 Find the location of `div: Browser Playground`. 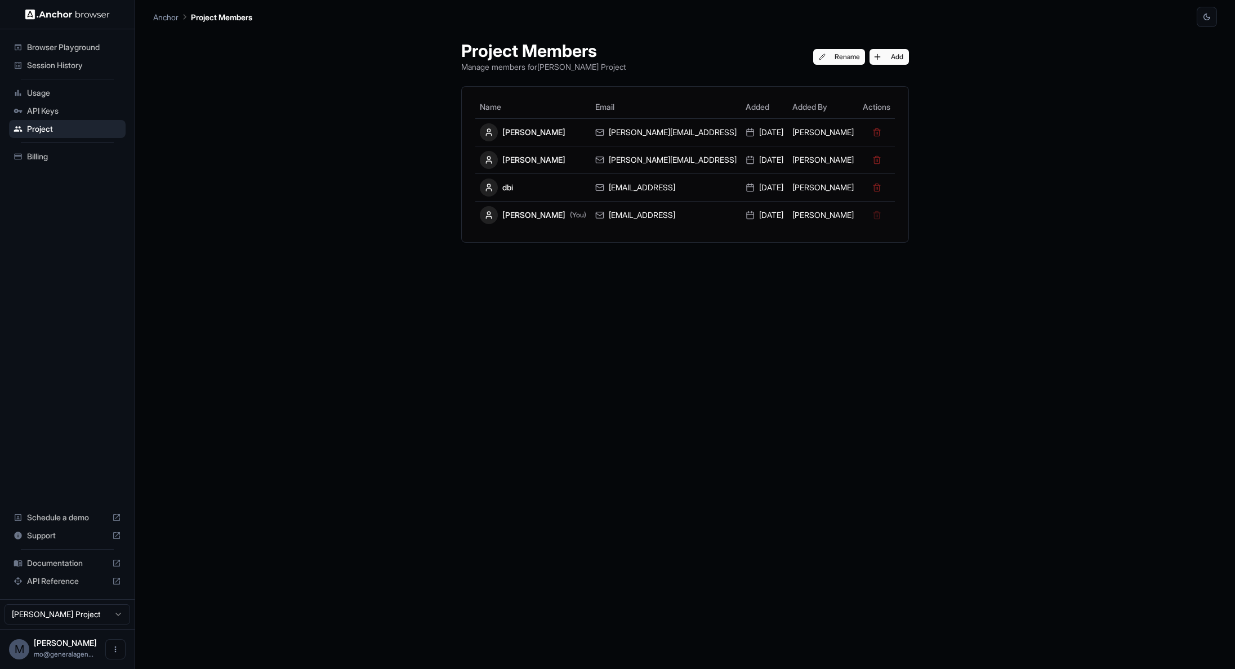

div: Browser Playground is located at coordinates (67, 47).